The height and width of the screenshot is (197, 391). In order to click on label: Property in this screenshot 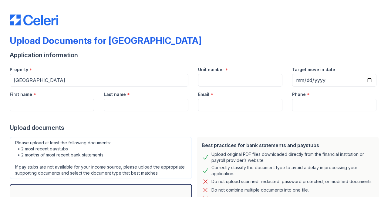, I will do `click(19, 70)`.